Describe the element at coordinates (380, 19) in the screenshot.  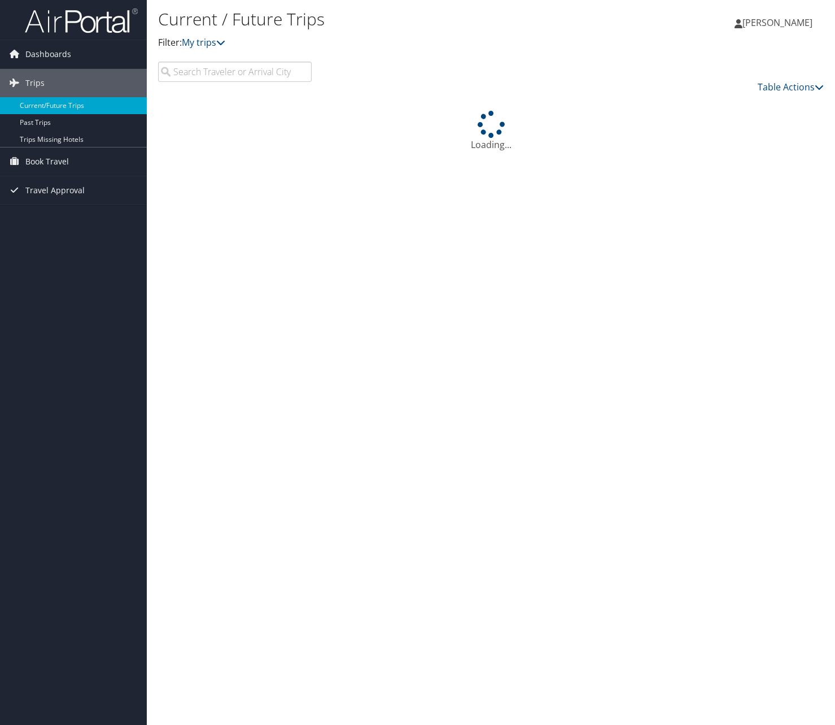
I see `h1: Current / Future Trips` at that location.